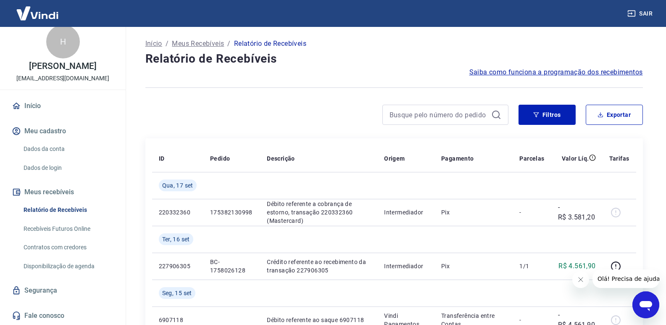  I want to click on p: Débito referente a cobrança de estorno, transação 220332360 (Mastercard), so click(318, 212).